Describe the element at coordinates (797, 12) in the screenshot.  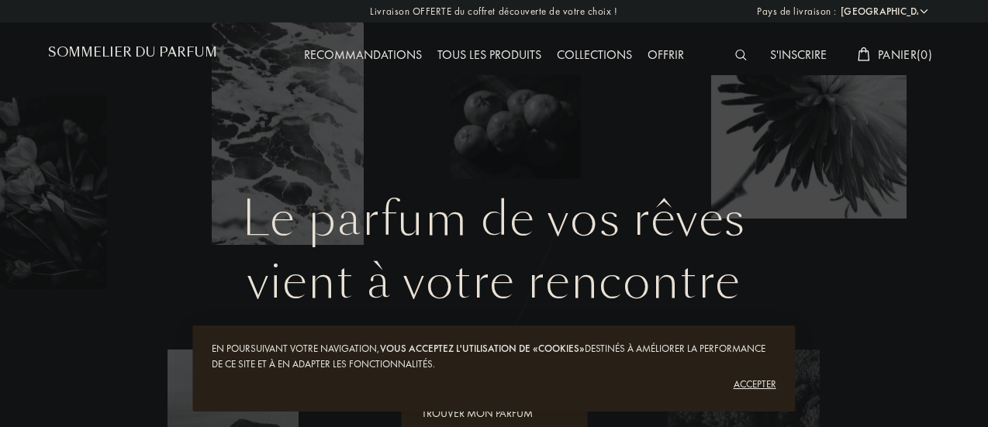
I see `span: Pays de livraison :` at that location.